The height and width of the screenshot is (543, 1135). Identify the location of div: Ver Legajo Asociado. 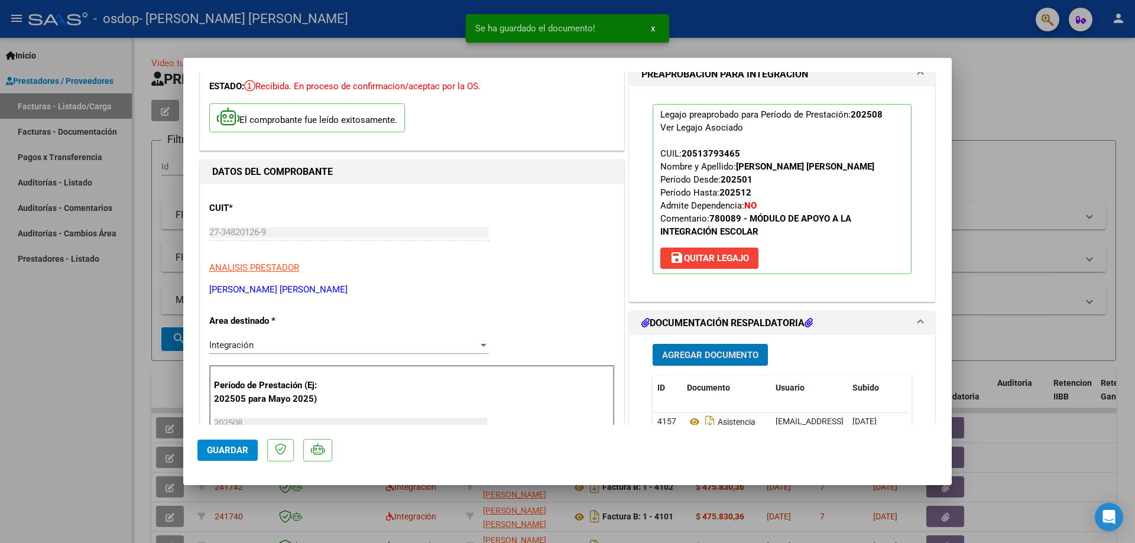
(702, 128).